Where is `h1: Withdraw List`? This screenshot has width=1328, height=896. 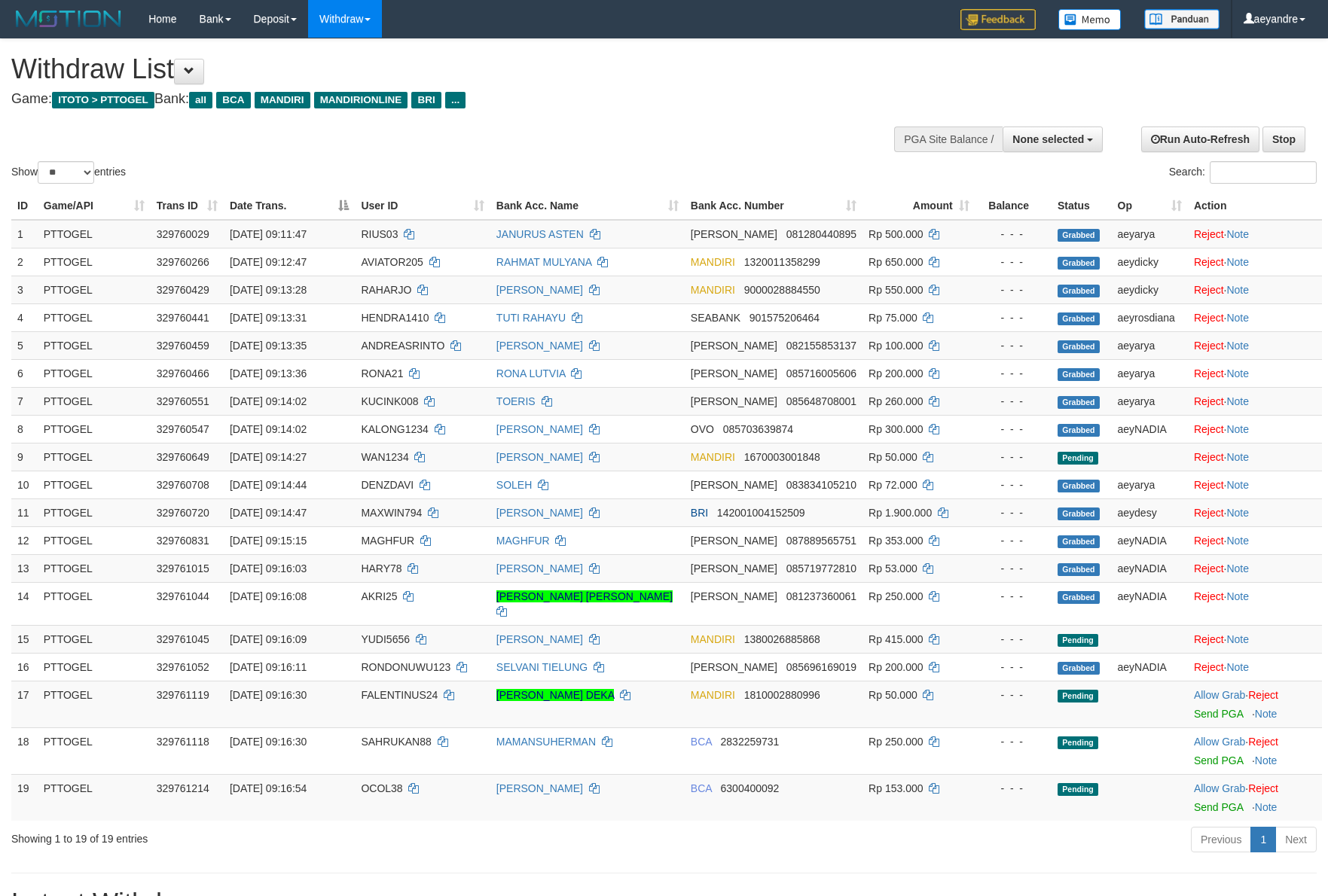
h1: Withdraw List is located at coordinates (440, 70).